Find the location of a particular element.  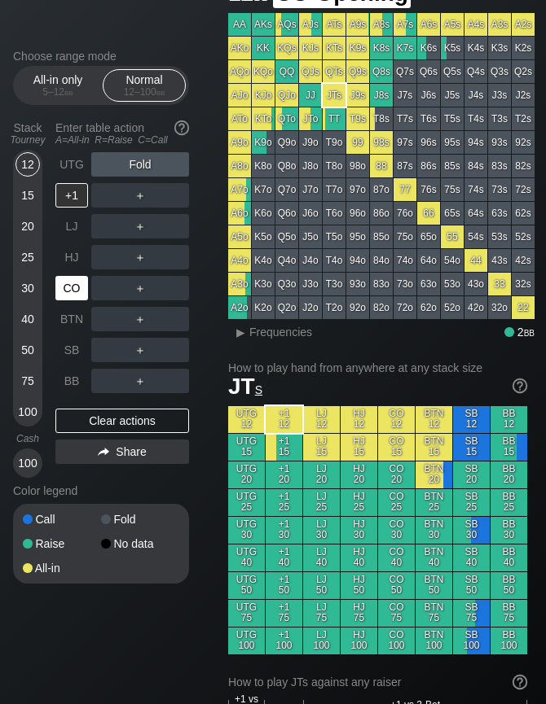

div: Q8o is located at coordinates (287, 166).